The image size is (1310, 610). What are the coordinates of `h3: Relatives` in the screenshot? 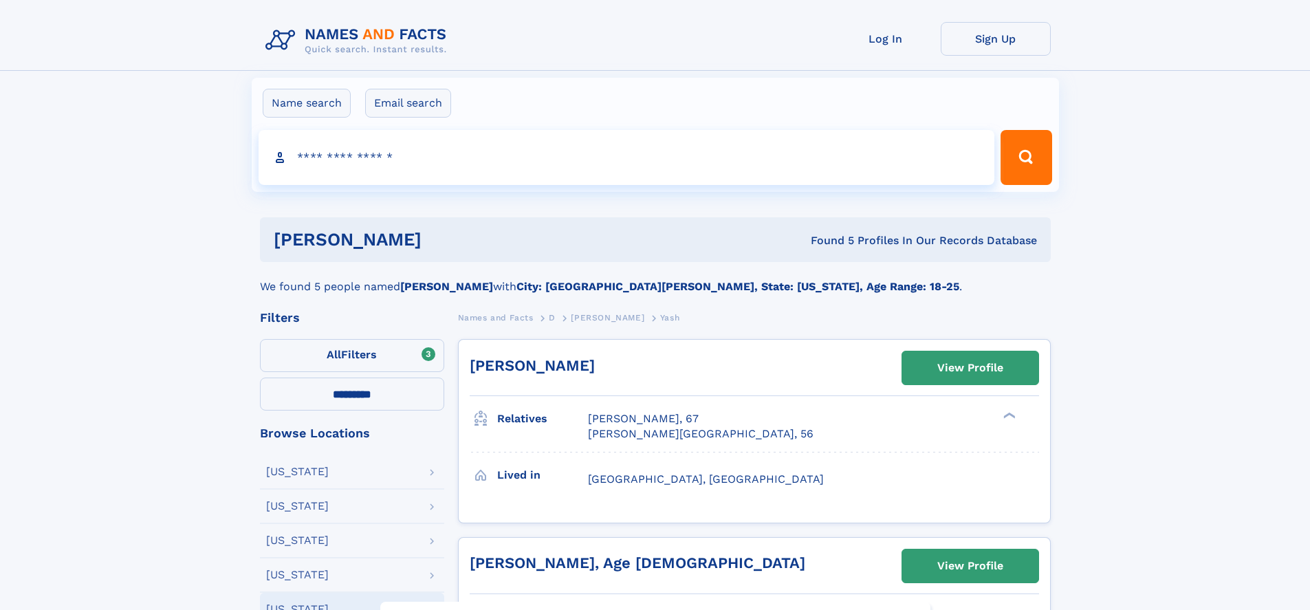 It's located at (542, 419).